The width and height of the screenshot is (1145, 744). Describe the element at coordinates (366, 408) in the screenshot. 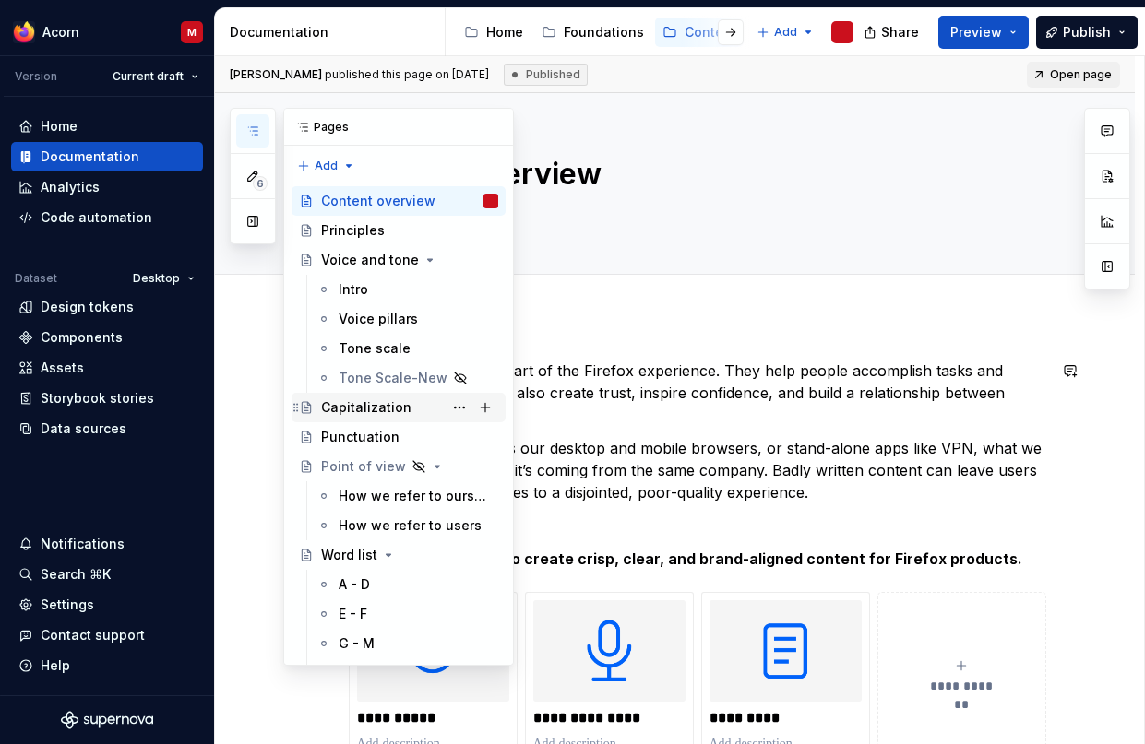

I see `div: Capitalization` at that location.